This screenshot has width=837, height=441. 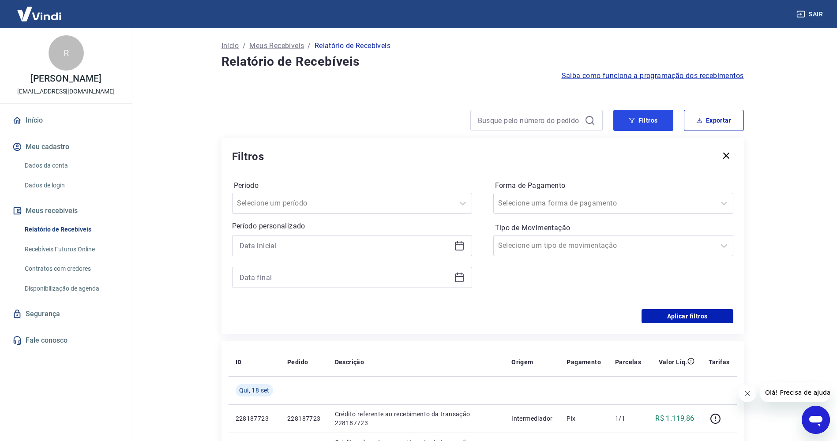 I want to click on p: R$ 1.119,86, so click(x=675, y=419).